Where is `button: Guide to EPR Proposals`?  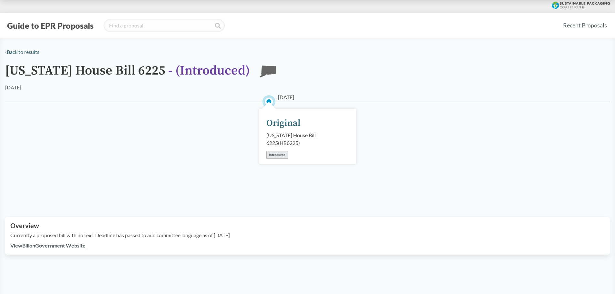 button: Guide to EPR Proposals is located at coordinates (50, 26).